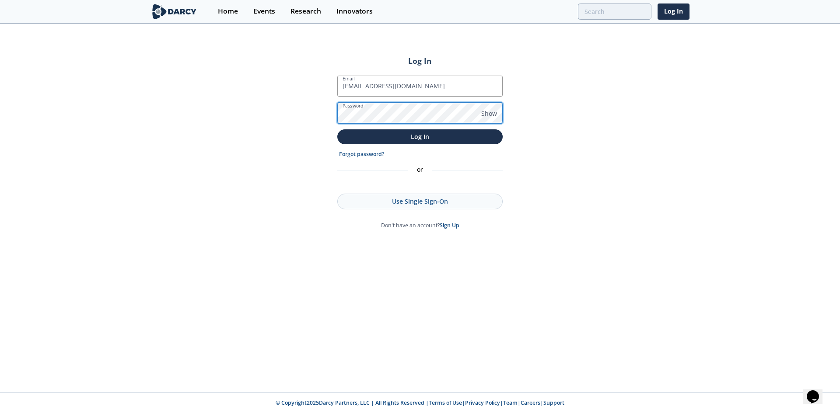 This screenshot has height=413, width=840. I want to click on a: Careers, so click(530, 403).